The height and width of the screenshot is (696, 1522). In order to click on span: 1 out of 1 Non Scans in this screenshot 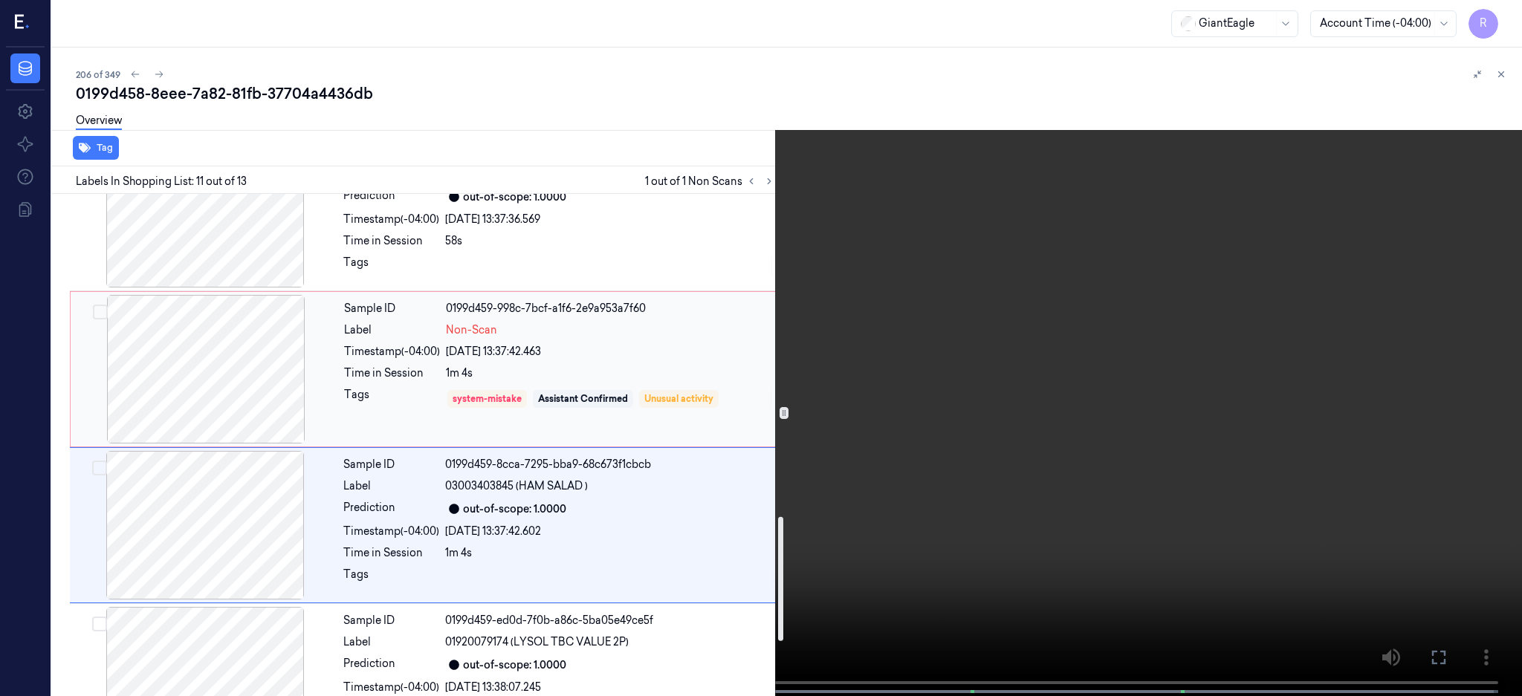, I will do `click(711, 181)`.